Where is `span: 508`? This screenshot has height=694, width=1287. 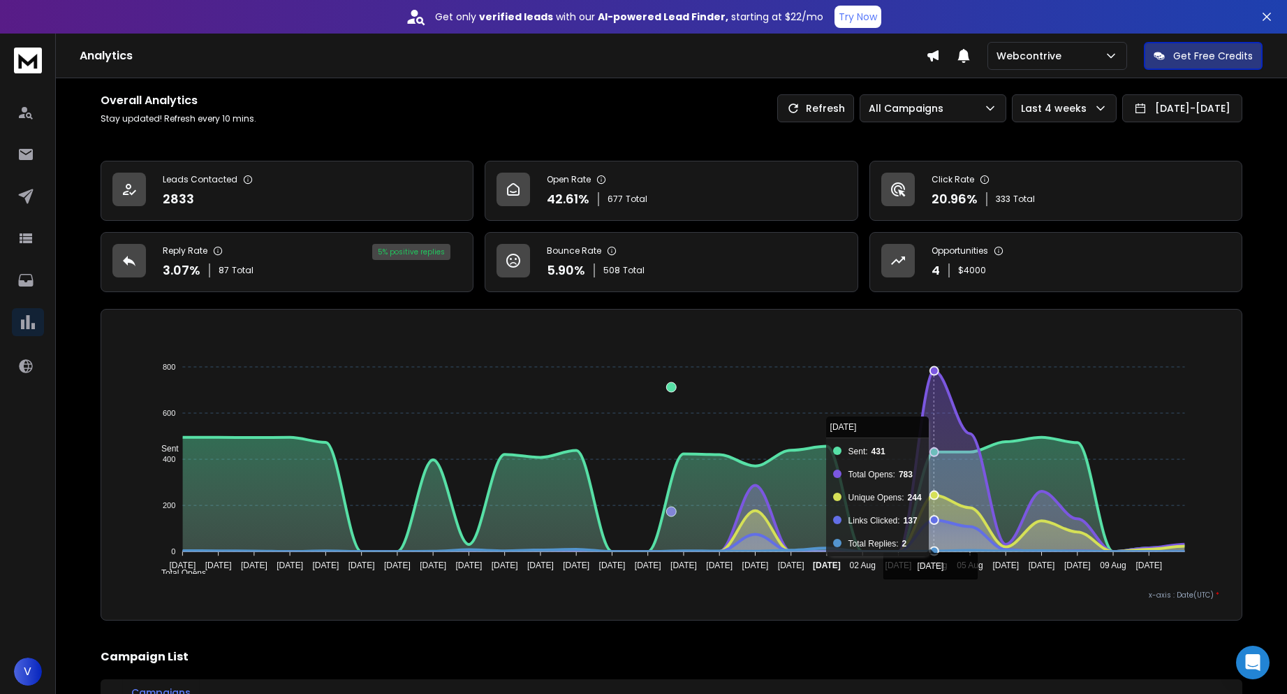 span: 508 is located at coordinates (612, 270).